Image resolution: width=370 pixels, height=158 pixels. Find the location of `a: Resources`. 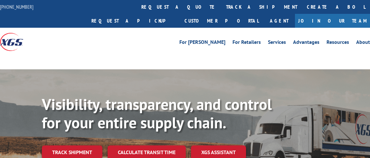

a: Resources is located at coordinates (338, 43).